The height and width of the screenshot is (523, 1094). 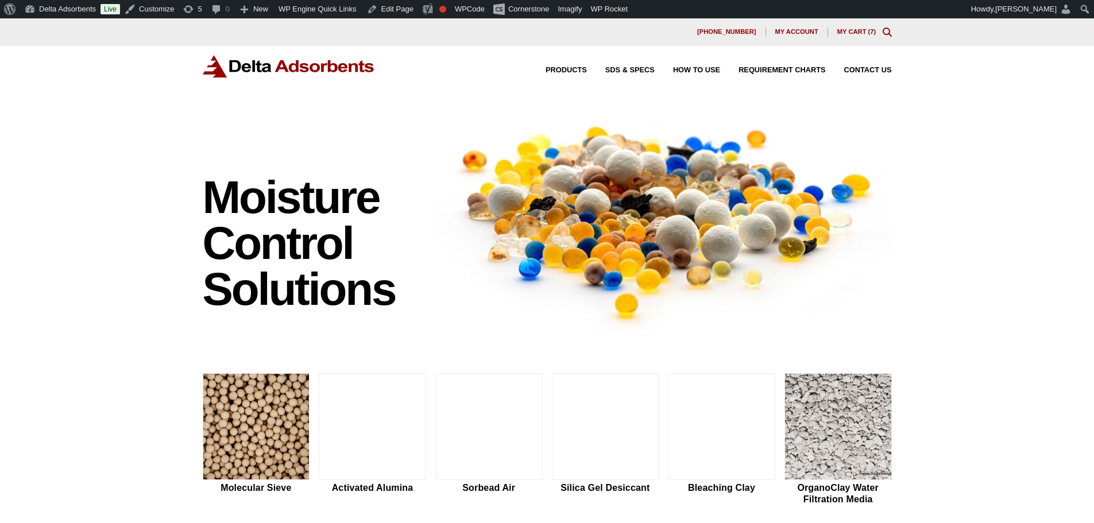 What do you see at coordinates (782, 70) in the screenshot?
I see `span: Requirement Charts` at bounding box center [782, 70].